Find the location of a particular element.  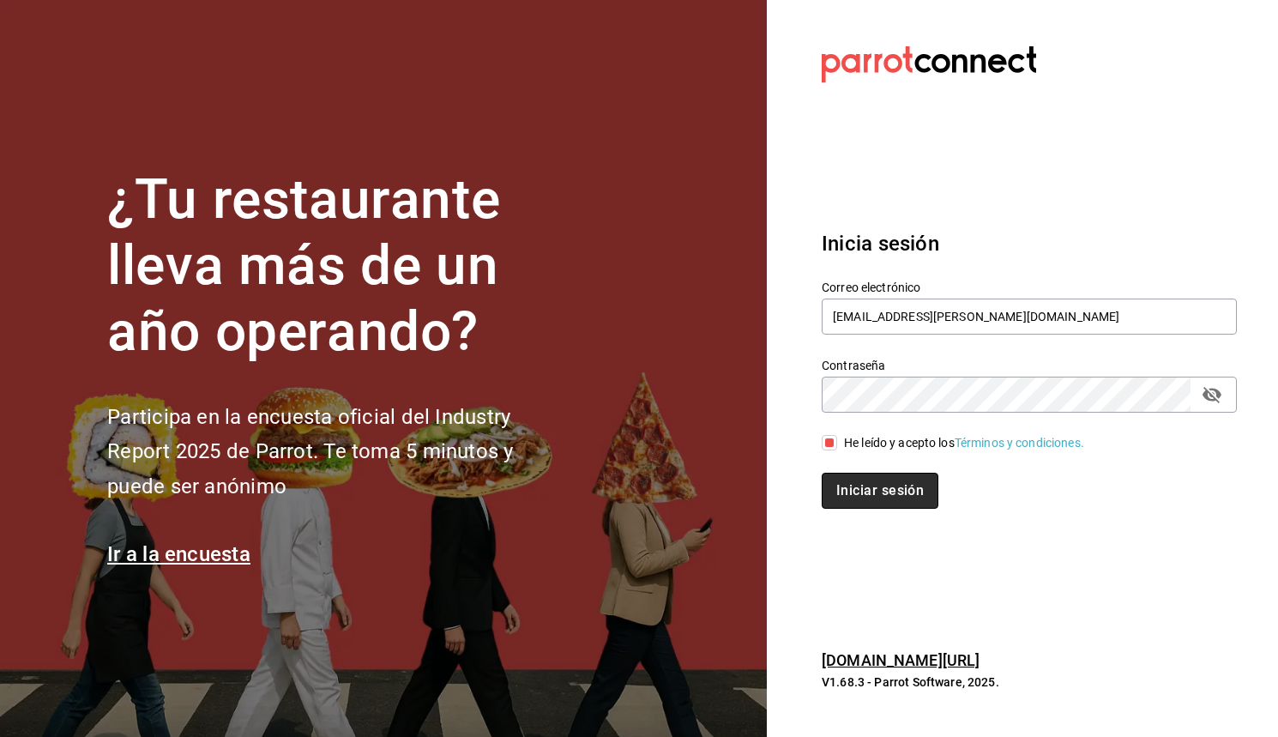

button: passwordField is located at coordinates (1212, 394).